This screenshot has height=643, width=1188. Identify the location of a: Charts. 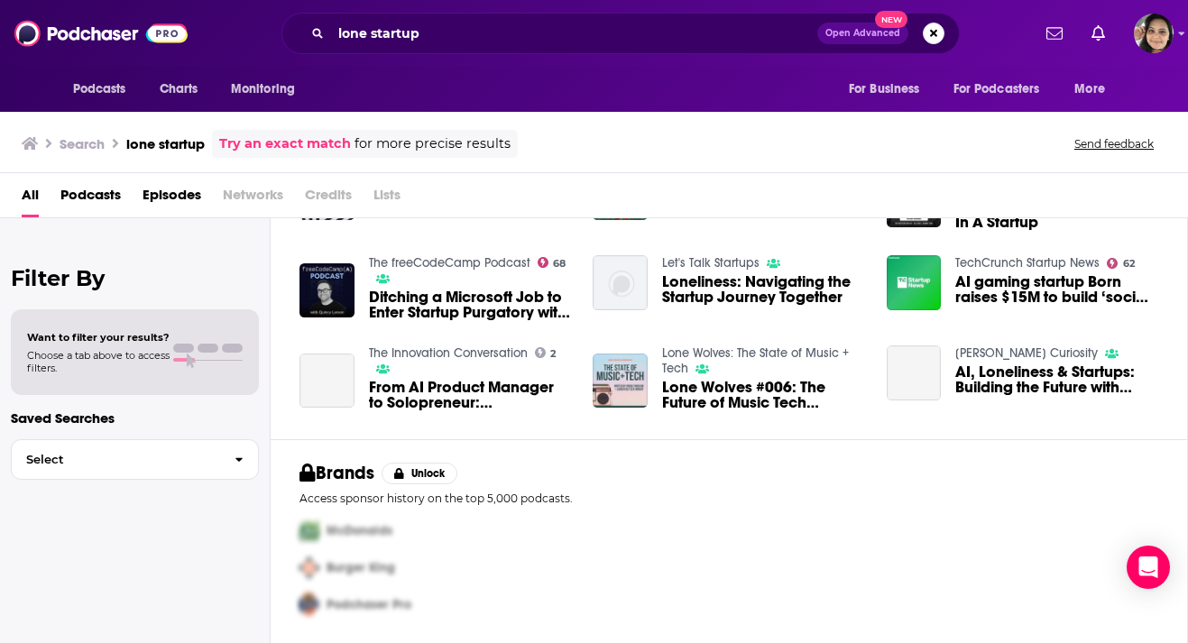
(179, 89).